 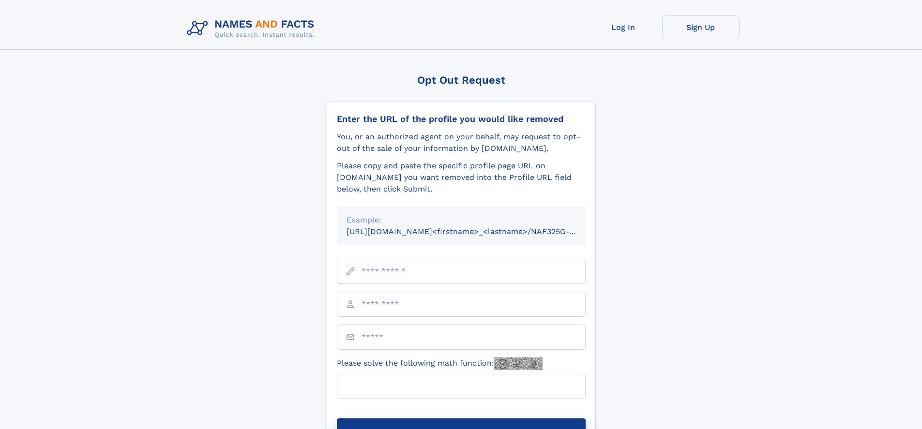 I want to click on img: Logo Names and Facts, so click(x=253, y=29).